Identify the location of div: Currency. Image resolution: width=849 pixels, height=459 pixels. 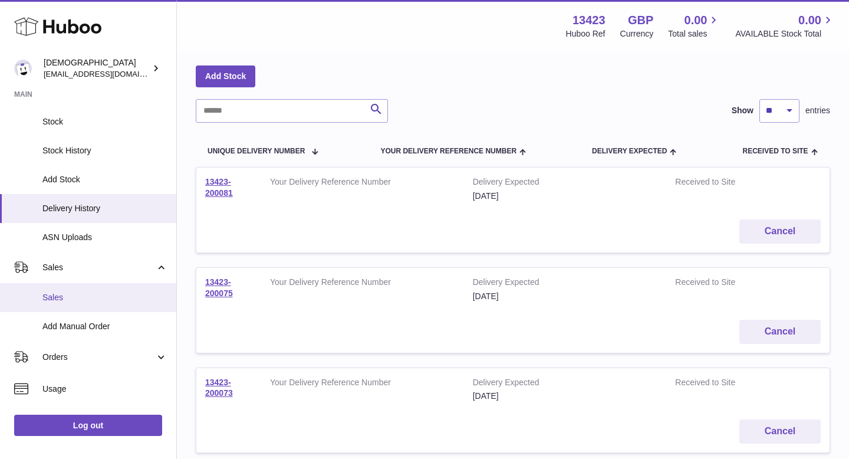
(637, 34).